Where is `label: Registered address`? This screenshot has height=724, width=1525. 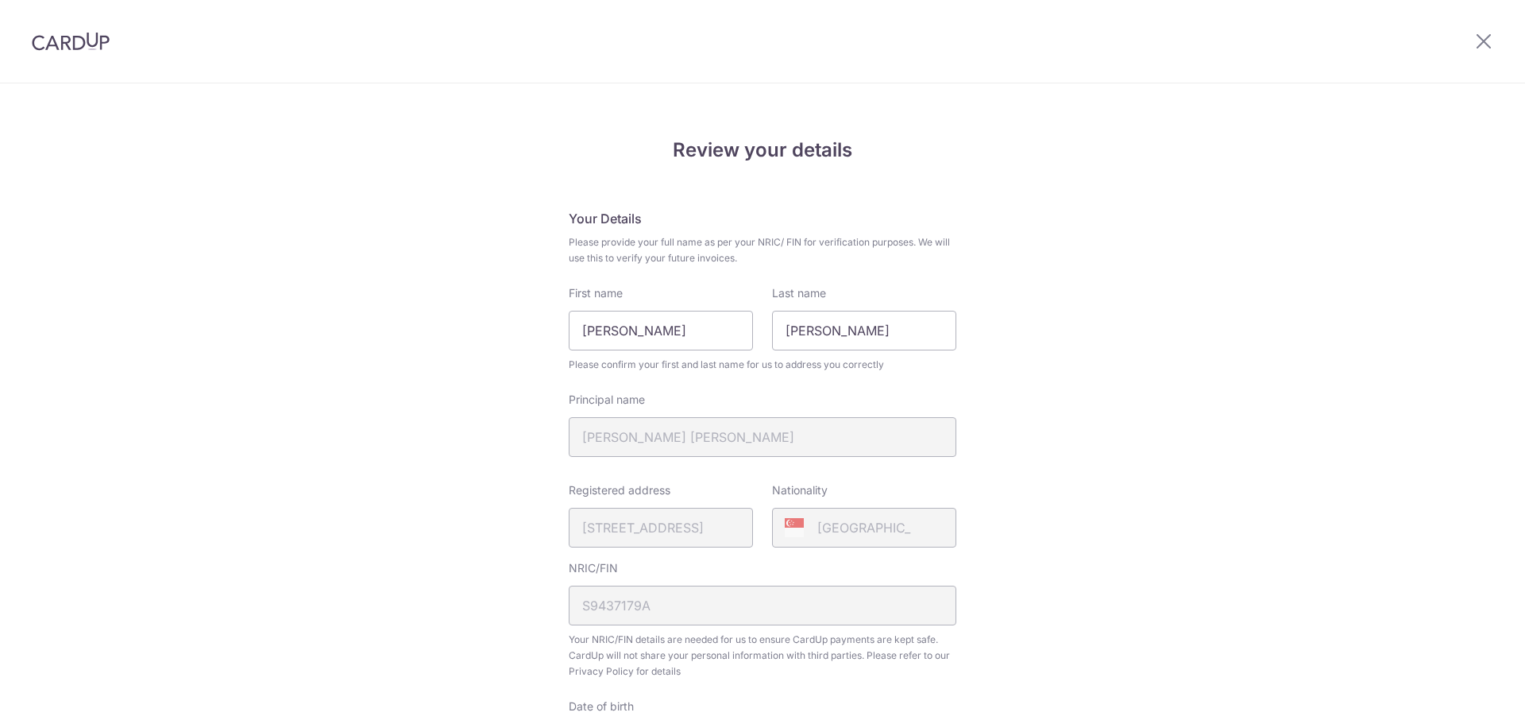
label: Registered address is located at coordinates (620, 490).